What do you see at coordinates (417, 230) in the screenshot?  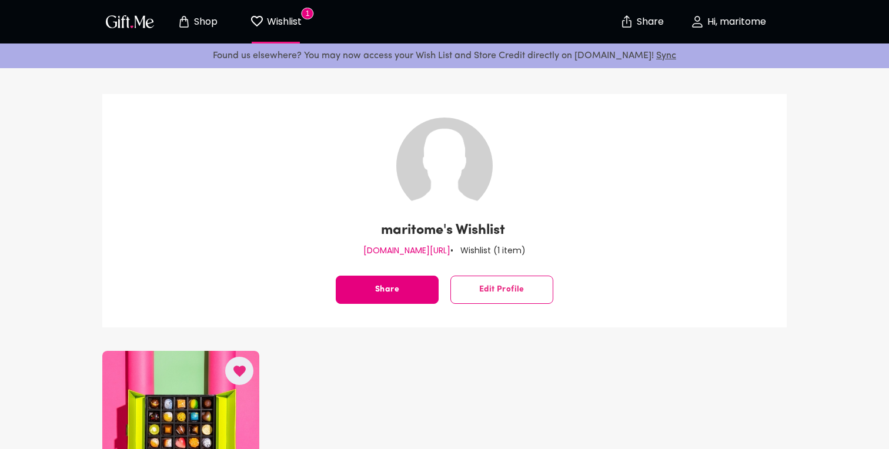 I see `p: maritome's` at bounding box center [417, 230].